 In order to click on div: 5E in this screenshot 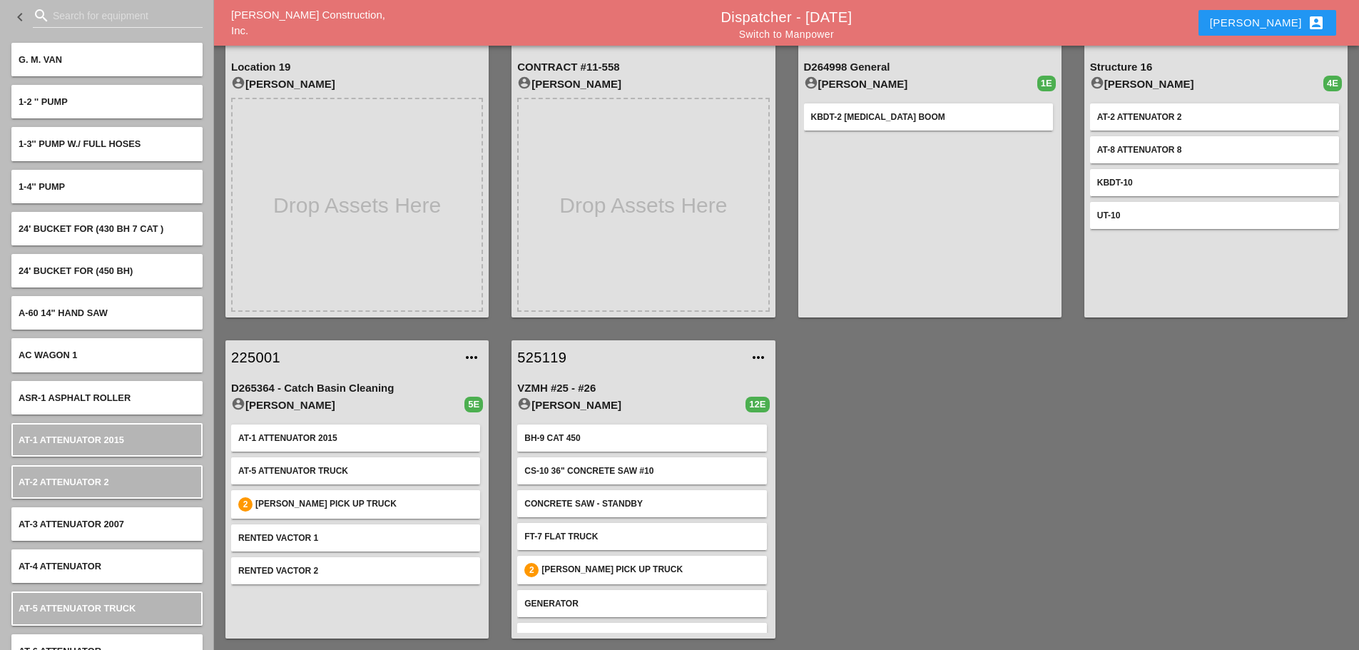, I will do `click(474, 405)`.